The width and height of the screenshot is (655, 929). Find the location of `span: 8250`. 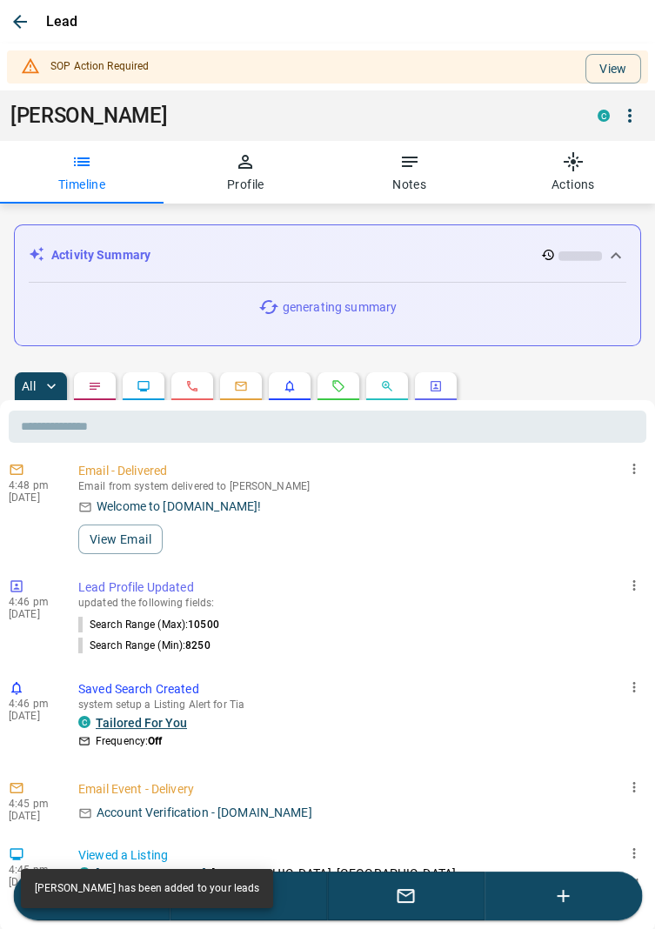

span: 8250 is located at coordinates (197, 645).